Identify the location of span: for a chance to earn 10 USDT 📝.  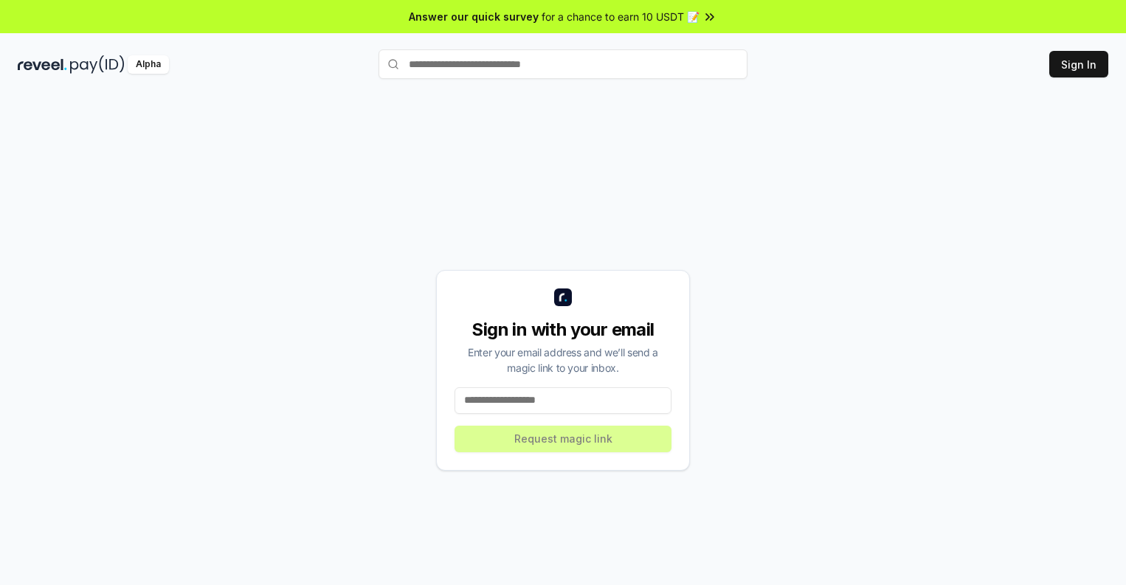
(621, 16).